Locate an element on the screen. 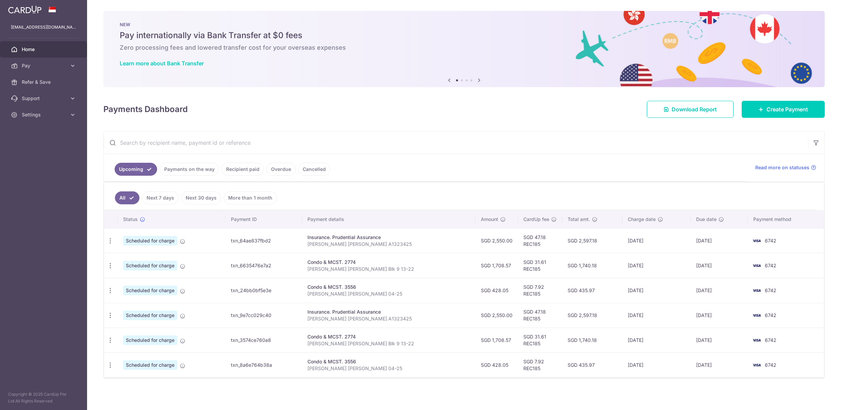  h5: Pay internationally via Bank Transfer at $0 fees is located at coordinates (464, 35).